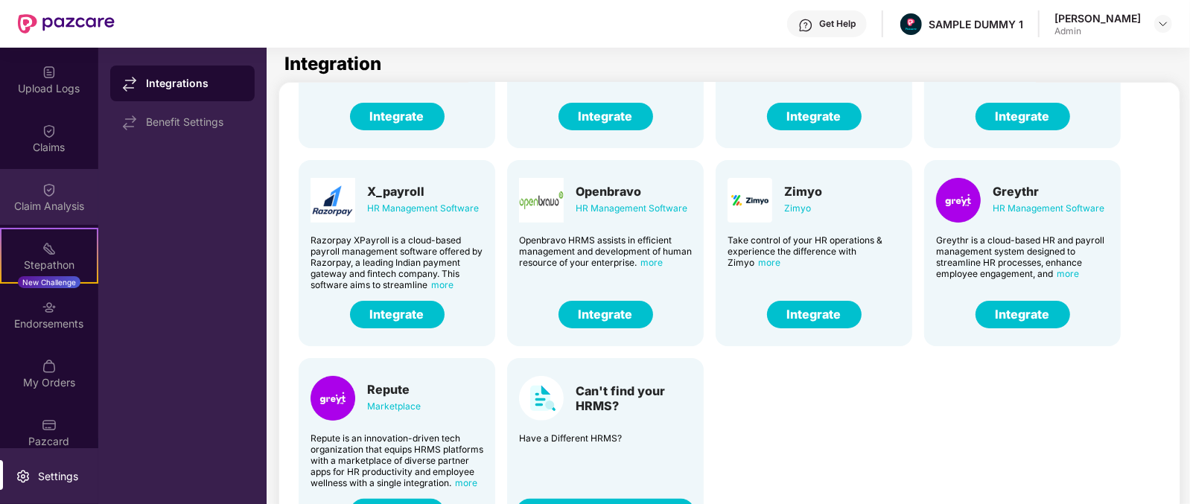 The width and height of the screenshot is (1190, 504). Describe the element at coordinates (194, 122) in the screenshot. I see `div: Benefit Settings` at that location.